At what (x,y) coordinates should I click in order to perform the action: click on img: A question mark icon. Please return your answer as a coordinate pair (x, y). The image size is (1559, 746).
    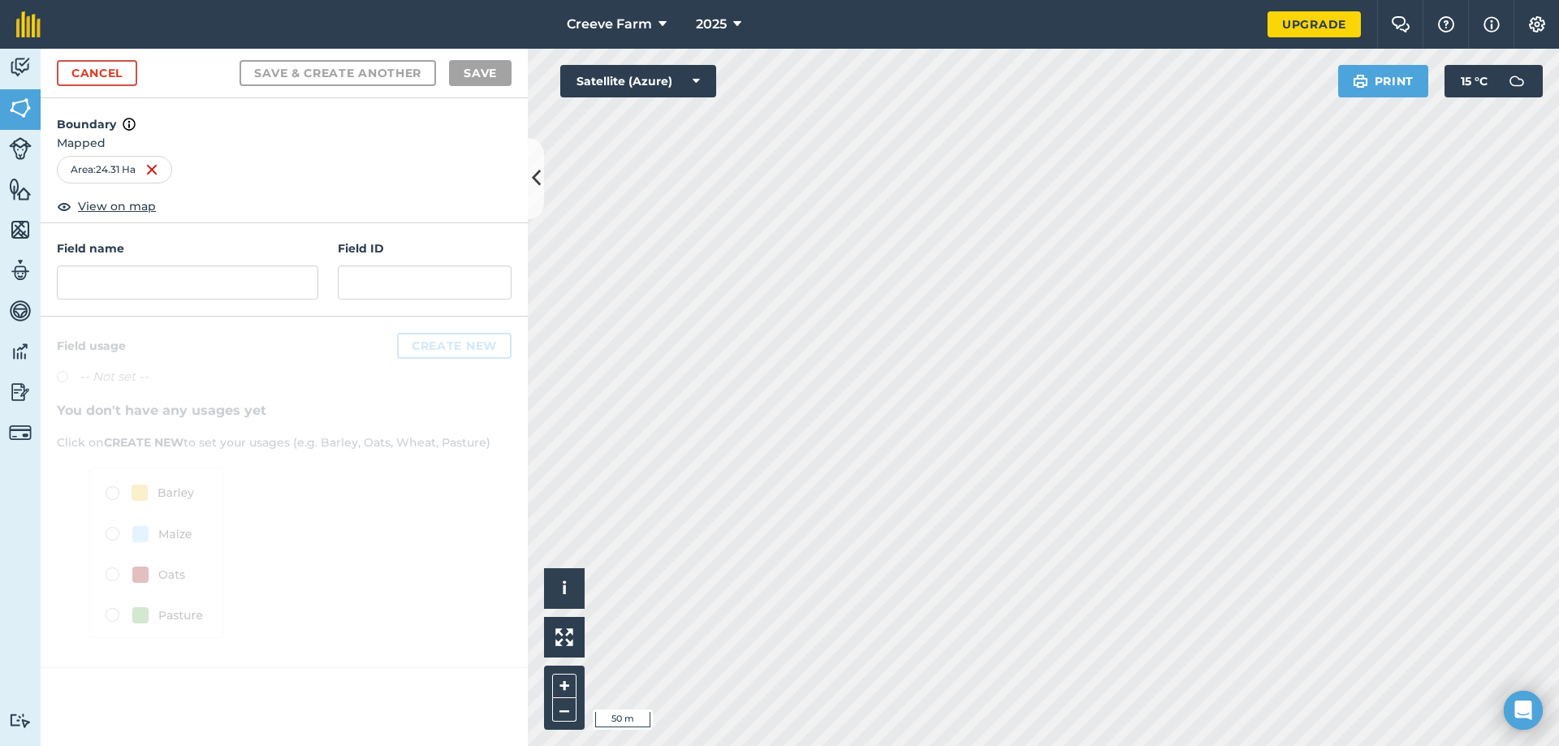
    Looking at the image, I should click on (1446, 24).